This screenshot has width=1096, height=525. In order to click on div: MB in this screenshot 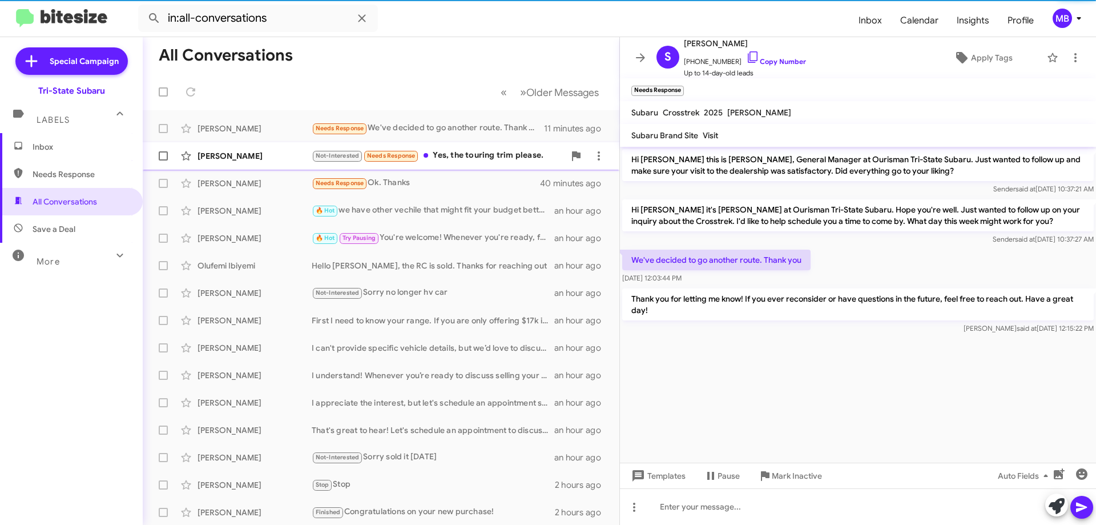, I will do `click(1062, 18)`.